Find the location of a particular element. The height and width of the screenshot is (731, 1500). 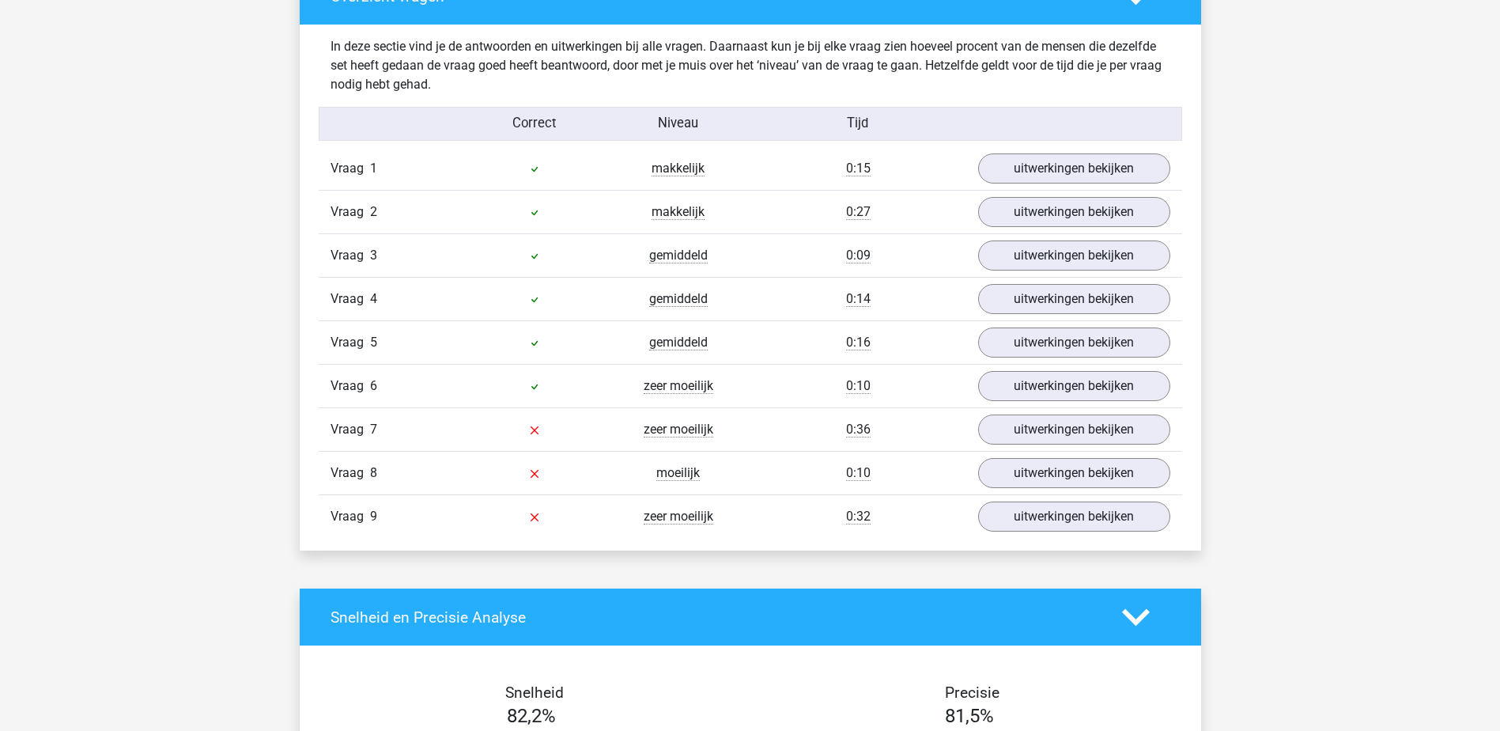

span: 3 is located at coordinates (373, 255).